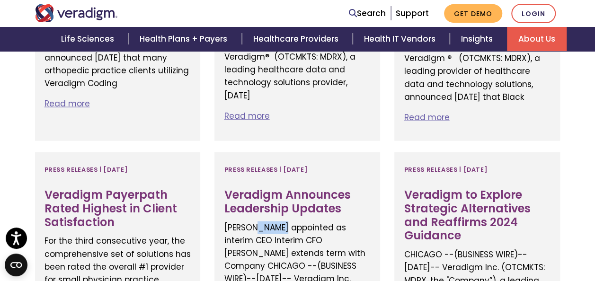 The image size is (595, 281). What do you see at coordinates (89, 39) in the screenshot?
I see `a: Life Sciences` at bounding box center [89, 39].